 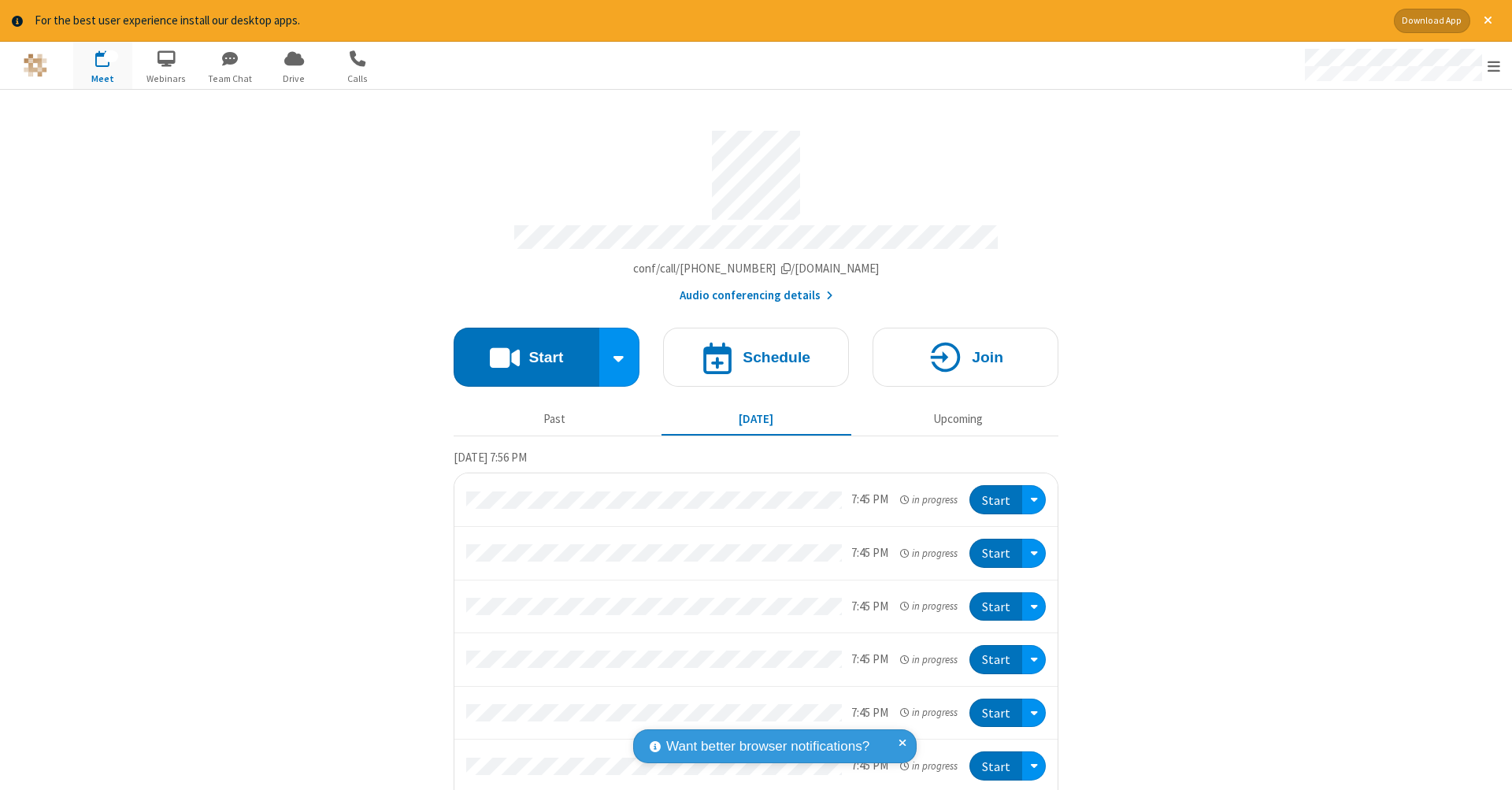 What do you see at coordinates (620, 357) in the screenshot?
I see `div: Start conference options` at bounding box center [620, 357].